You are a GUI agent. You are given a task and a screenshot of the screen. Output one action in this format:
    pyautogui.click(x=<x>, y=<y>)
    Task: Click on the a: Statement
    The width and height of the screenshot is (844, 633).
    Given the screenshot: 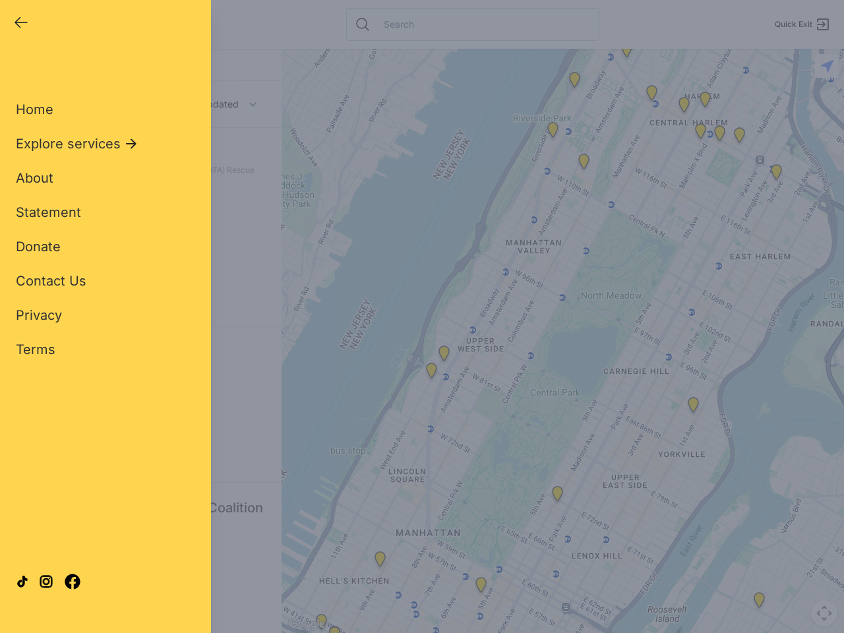 What is the action you would take?
    pyautogui.click(x=48, y=212)
    